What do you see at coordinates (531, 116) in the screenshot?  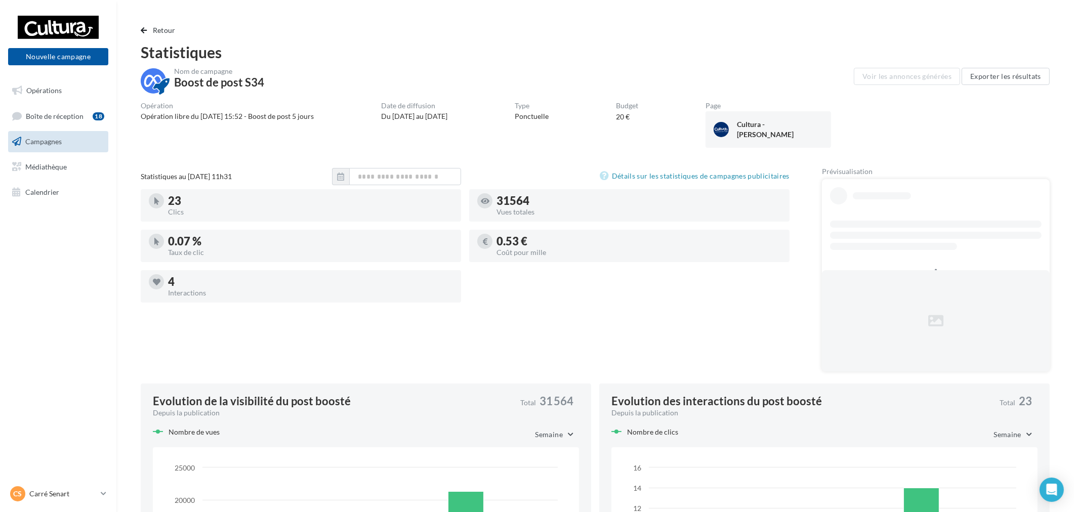 I see `div: Ponctuelle` at bounding box center [531, 116].